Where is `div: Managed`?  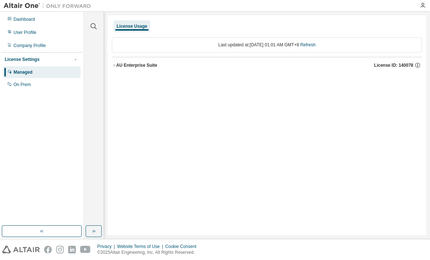 div: Managed is located at coordinates (23, 72).